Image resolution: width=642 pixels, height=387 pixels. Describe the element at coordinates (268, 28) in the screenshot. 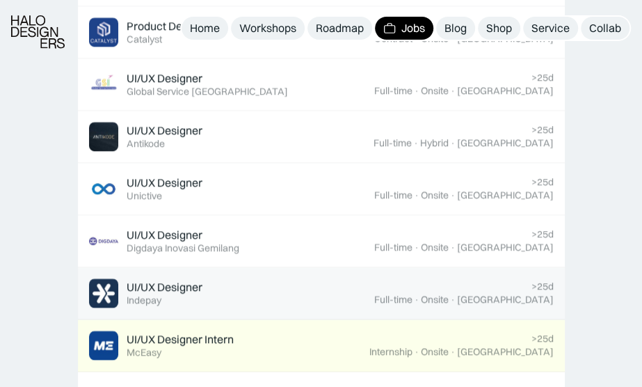

I see `div: Workshops` at that location.